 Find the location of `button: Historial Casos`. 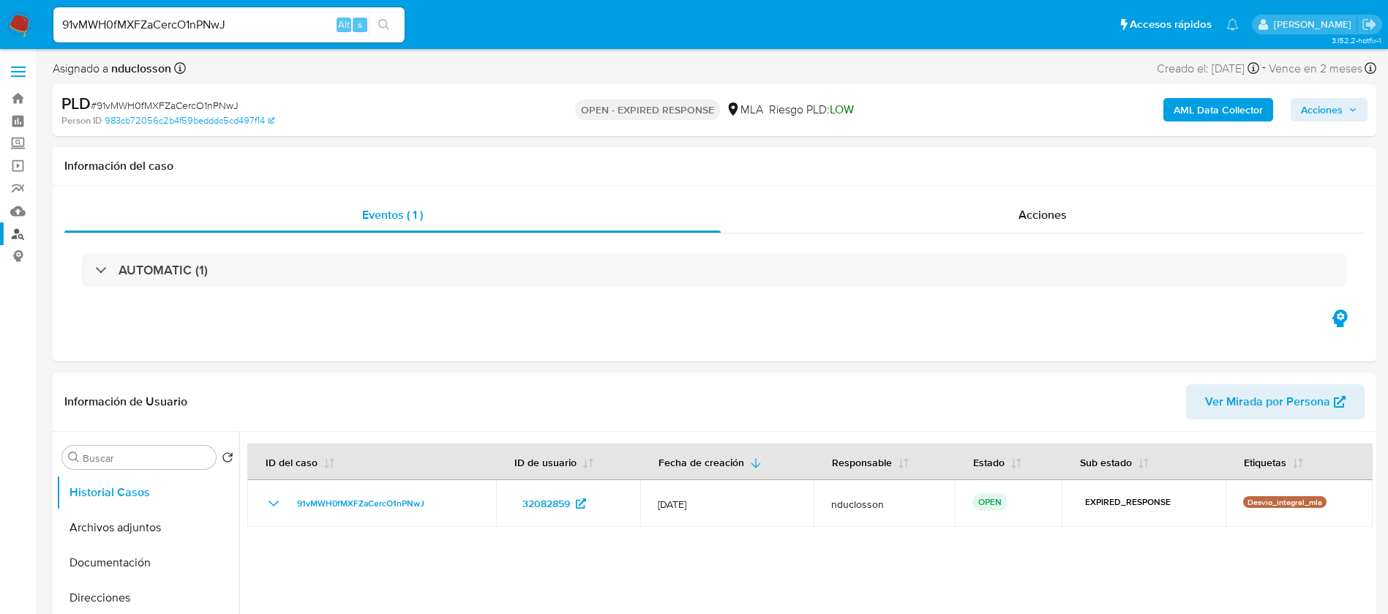

button: Historial Casos is located at coordinates (148, 492).